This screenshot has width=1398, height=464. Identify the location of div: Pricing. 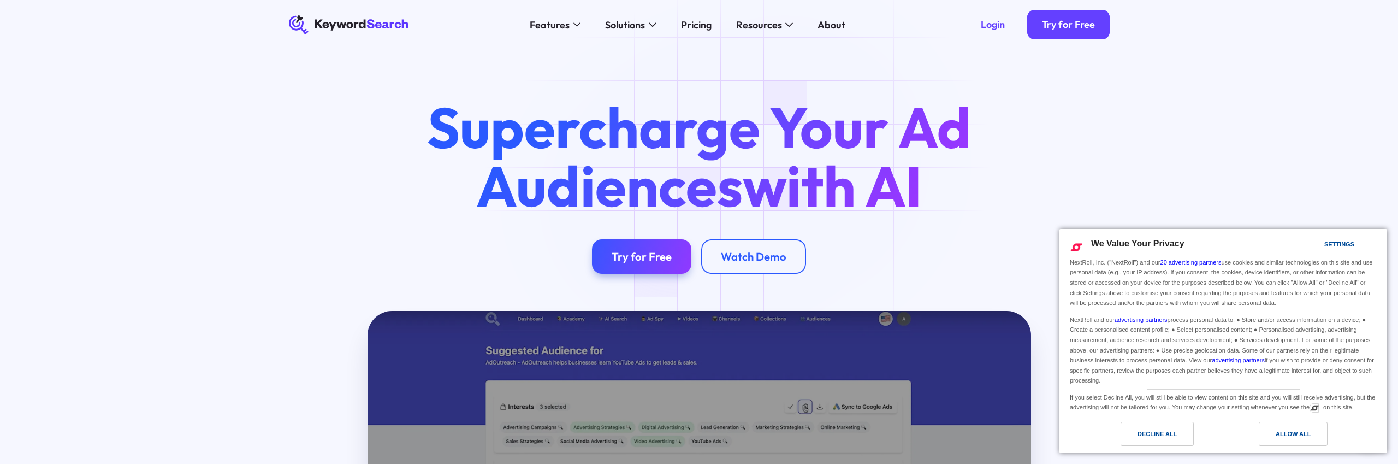
(696, 25).